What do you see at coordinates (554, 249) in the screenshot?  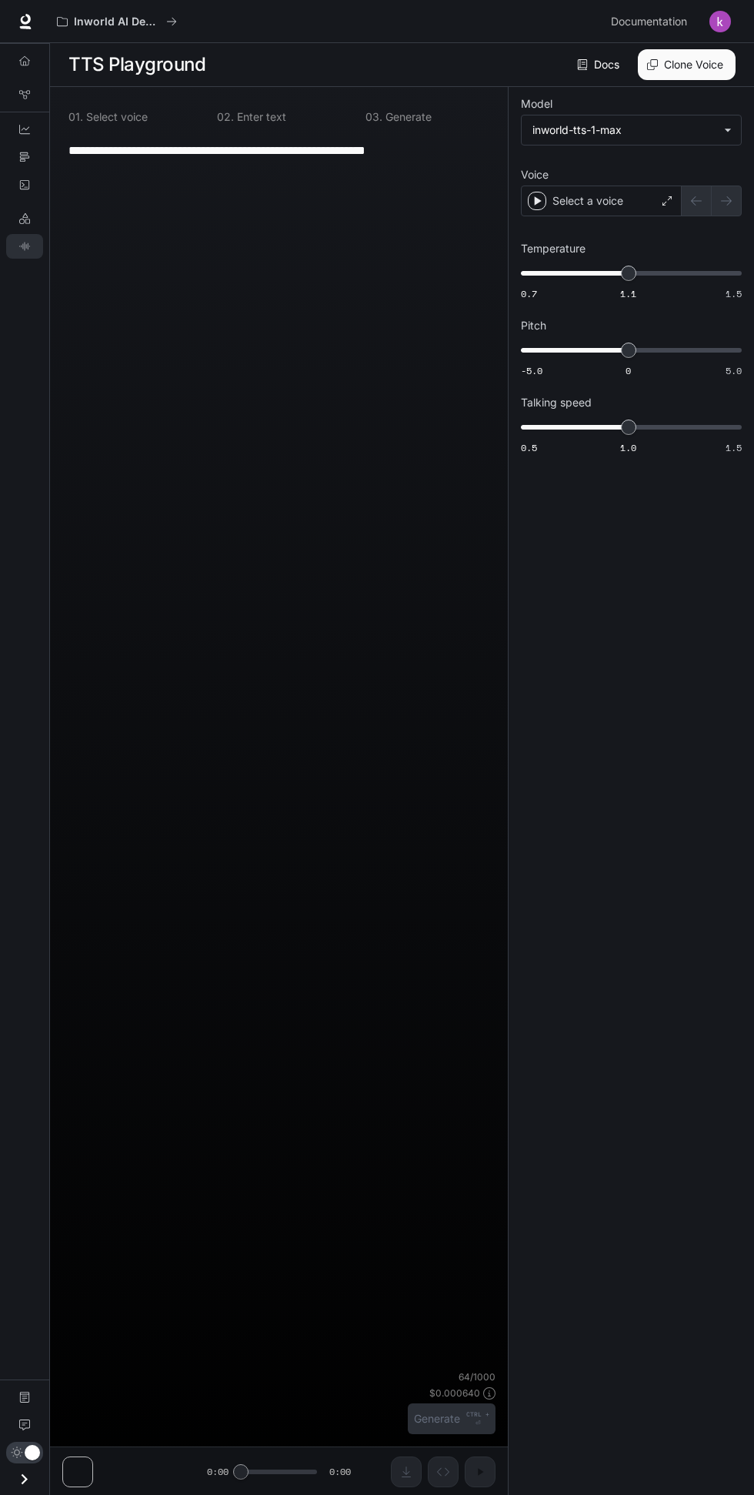 I see `p: Temperature` at bounding box center [554, 249].